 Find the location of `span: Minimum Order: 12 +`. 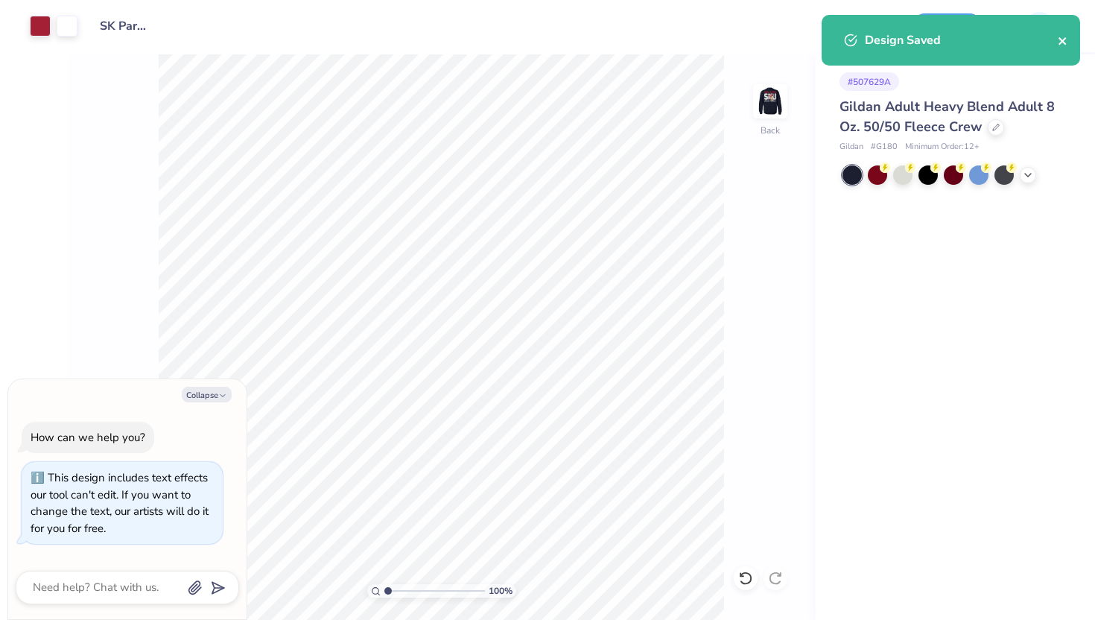

span: Minimum Order: 12 + is located at coordinates (942, 147).